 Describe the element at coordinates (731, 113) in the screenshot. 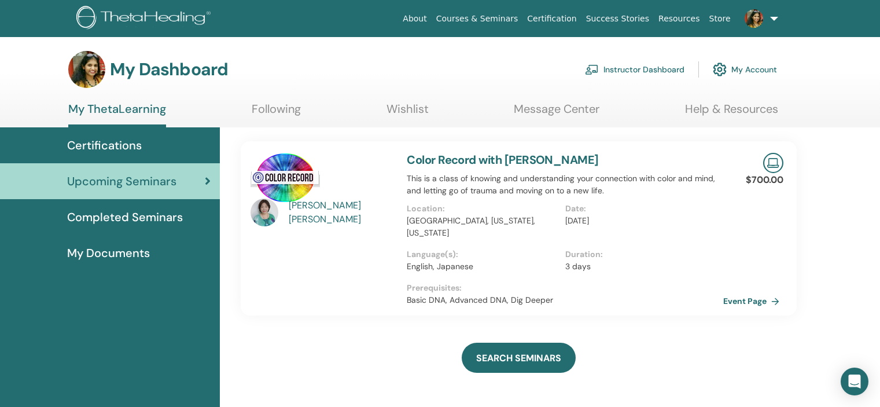

I see `a: Help & Resources` at that location.